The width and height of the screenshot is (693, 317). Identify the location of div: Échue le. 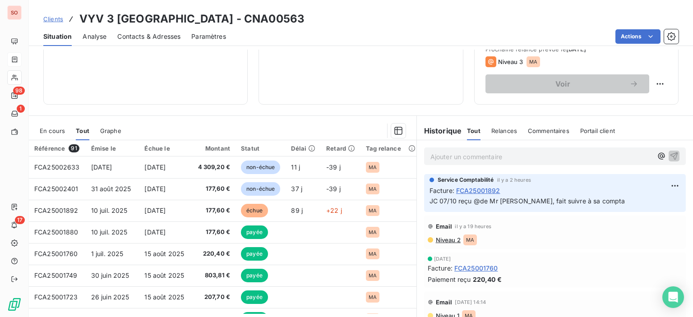
(165, 149).